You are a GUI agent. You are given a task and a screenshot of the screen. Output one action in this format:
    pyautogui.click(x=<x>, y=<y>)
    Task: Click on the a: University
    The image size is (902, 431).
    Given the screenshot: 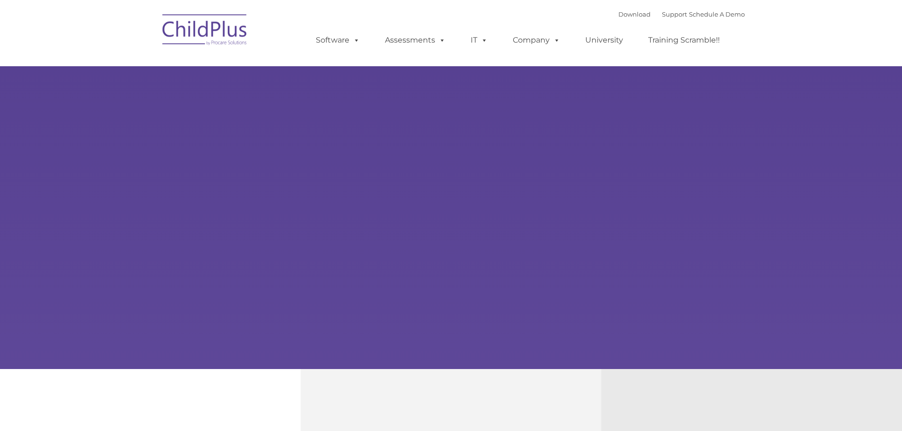 What is the action you would take?
    pyautogui.click(x=604, y=40)
    